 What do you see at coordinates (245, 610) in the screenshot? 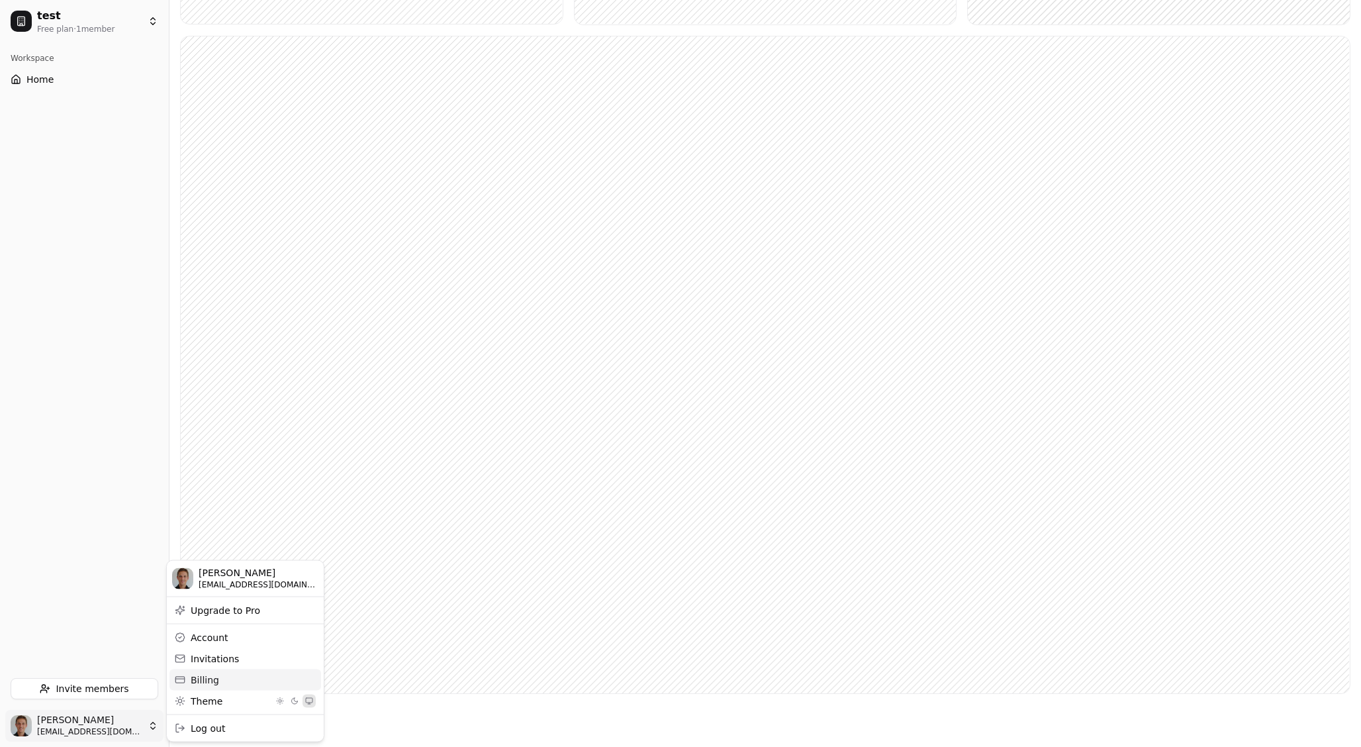
I see `div: Upgrade to Pro` at bounding box center [245, 610].